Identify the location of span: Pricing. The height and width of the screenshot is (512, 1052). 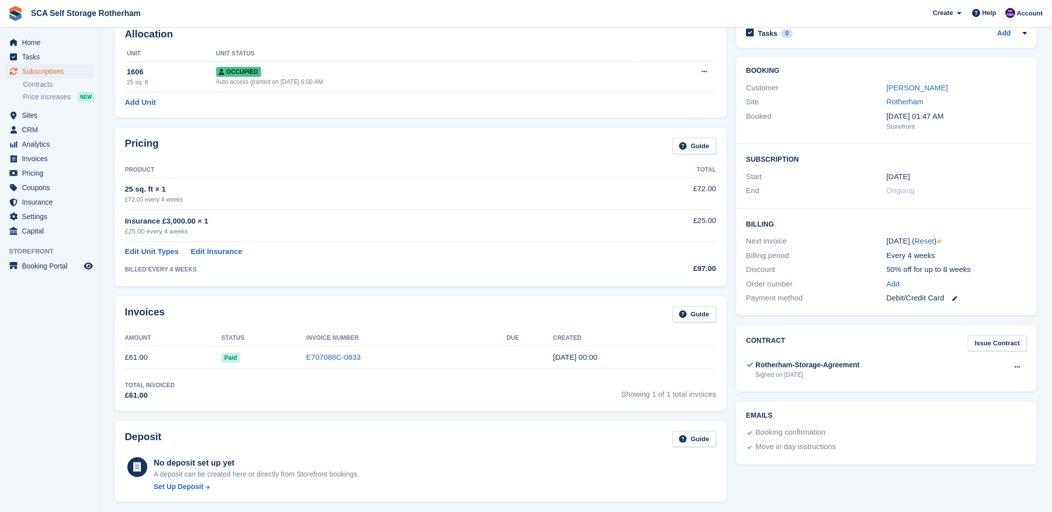
(52, 173).